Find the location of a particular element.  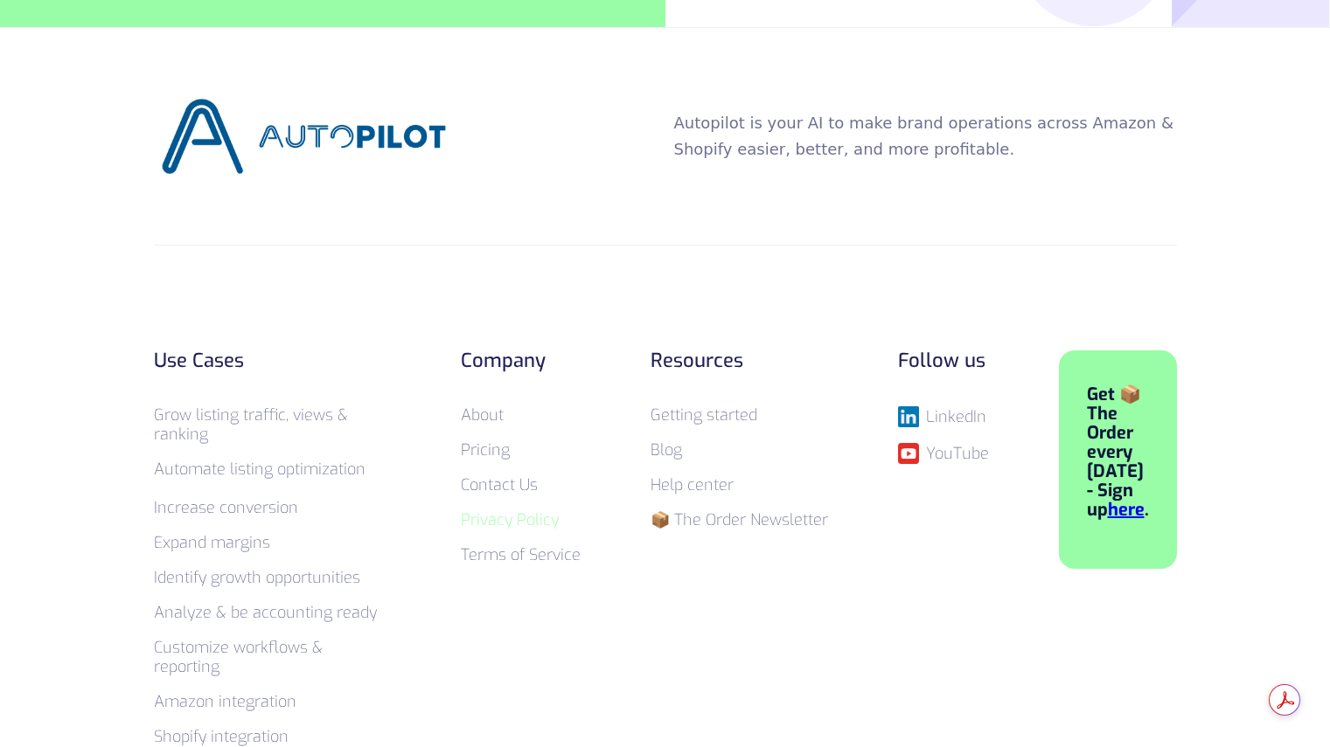

a: Analyze & be accounting ready is located at coordinates (265, 613).